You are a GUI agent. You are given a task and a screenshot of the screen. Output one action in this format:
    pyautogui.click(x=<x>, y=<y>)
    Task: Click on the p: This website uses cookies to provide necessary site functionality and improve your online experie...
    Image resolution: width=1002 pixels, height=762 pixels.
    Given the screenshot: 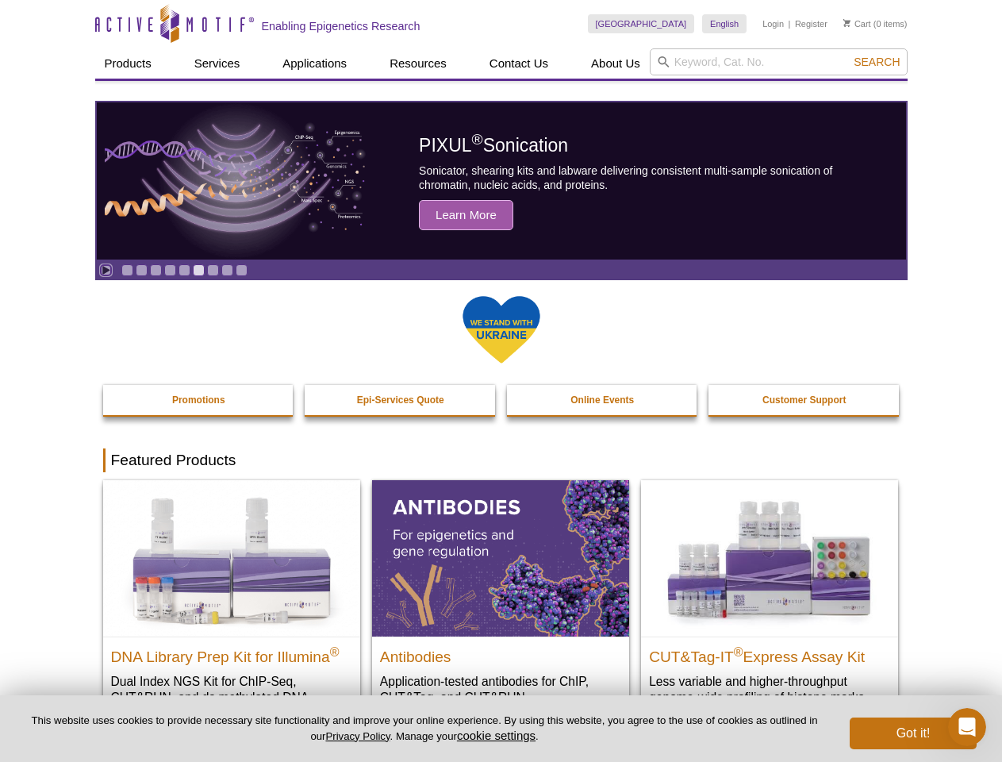 What is the action you would take?
    pyautogui.click(x=424, y=728)
    